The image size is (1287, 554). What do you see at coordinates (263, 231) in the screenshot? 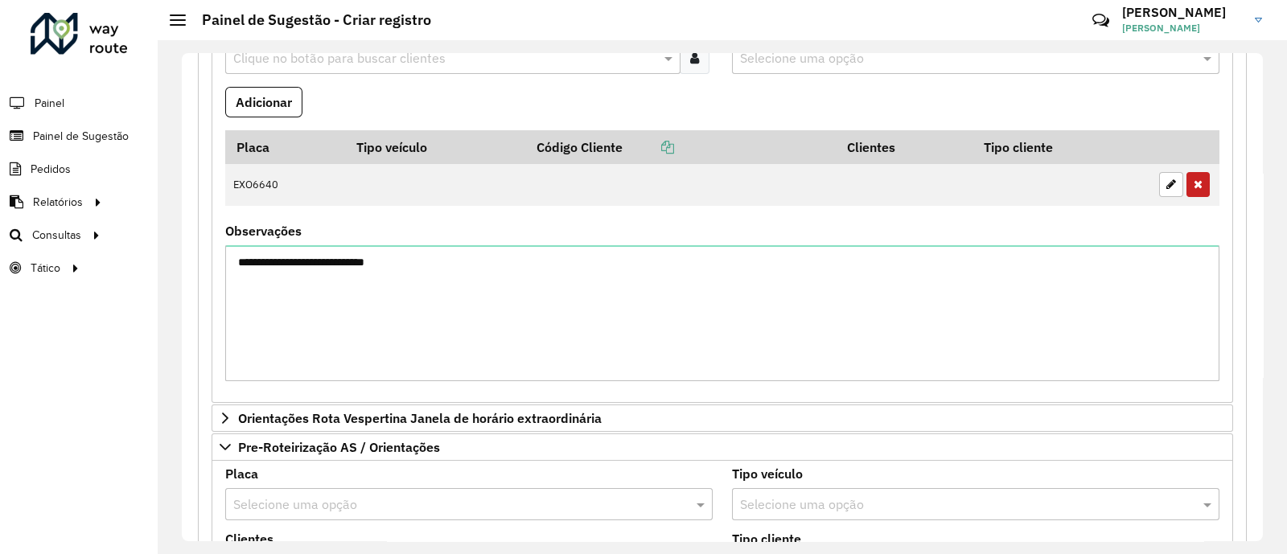
I see `label: Observações` at bounding box center [263, 231].